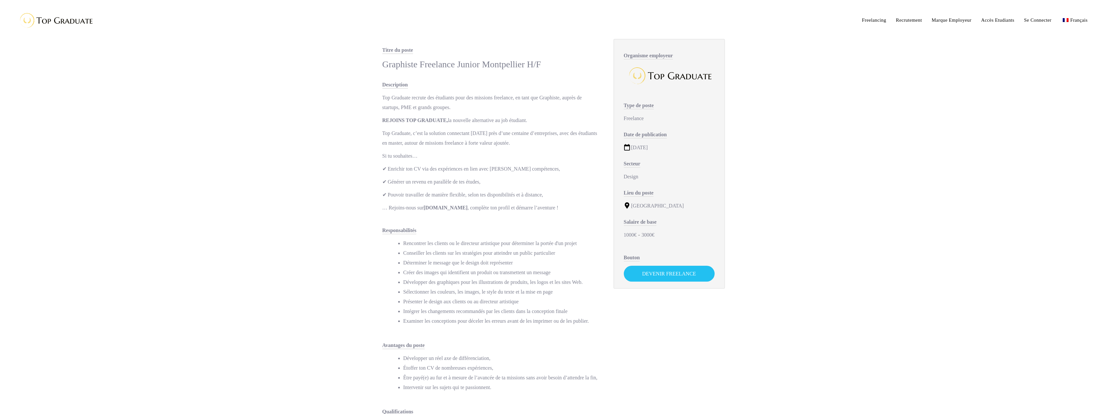  What do you see at coordinates (502, 282) in the screenshot?
I see `li: Développer des graphiques pour les illustrations de produits, les logos et les sites Web.` at bounding box center [502, 282].